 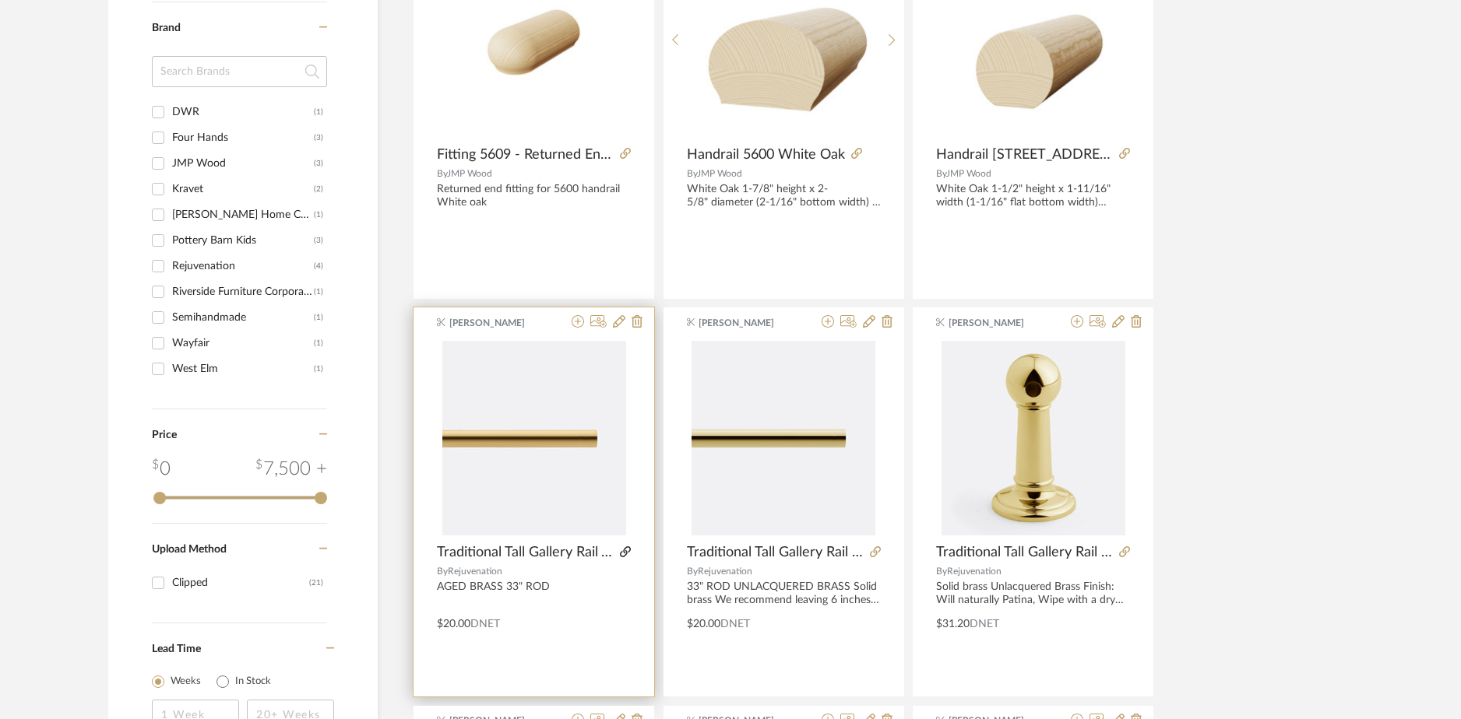 I want to click on span: Traditional Tall Gallery Rail Unlacquered Brass, so click(x=775, y=553).